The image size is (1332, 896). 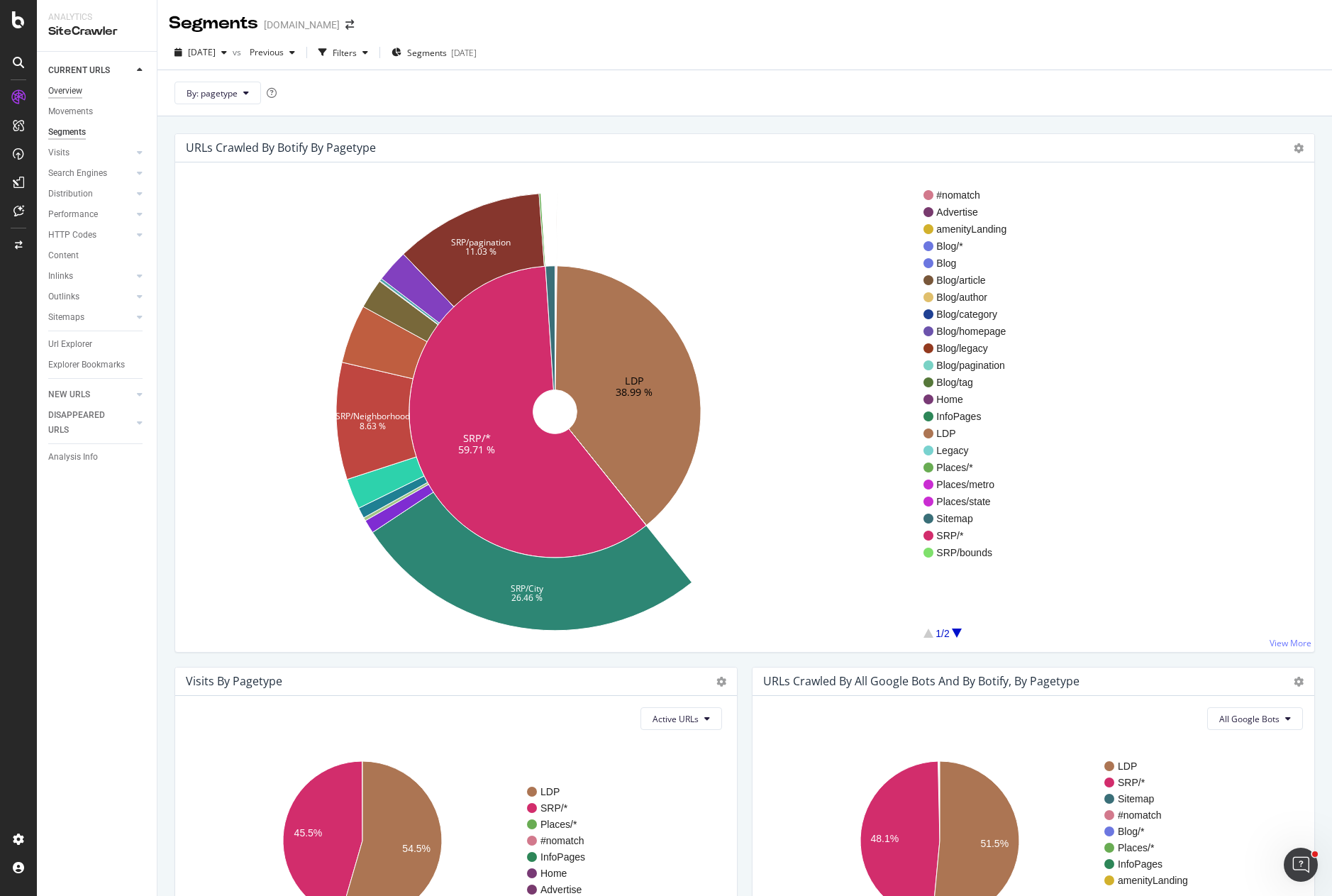 I want to click on text: SRP/City, so click(x=527, y=589).